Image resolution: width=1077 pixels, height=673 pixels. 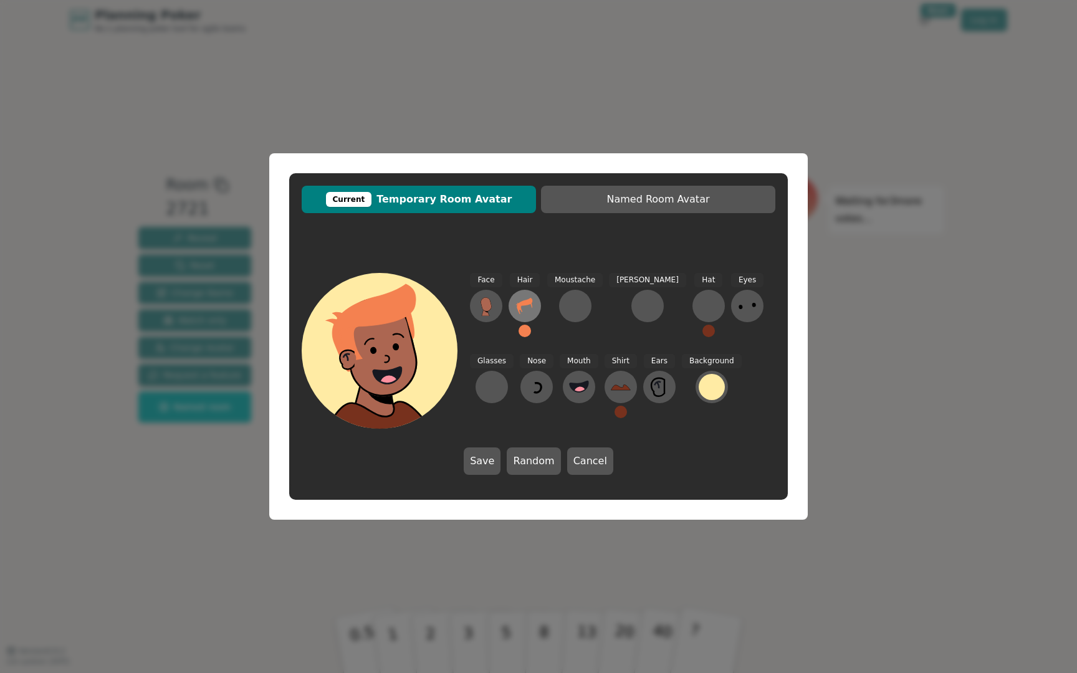 I want to click on span: Eyes, so click(x=747, y=280).